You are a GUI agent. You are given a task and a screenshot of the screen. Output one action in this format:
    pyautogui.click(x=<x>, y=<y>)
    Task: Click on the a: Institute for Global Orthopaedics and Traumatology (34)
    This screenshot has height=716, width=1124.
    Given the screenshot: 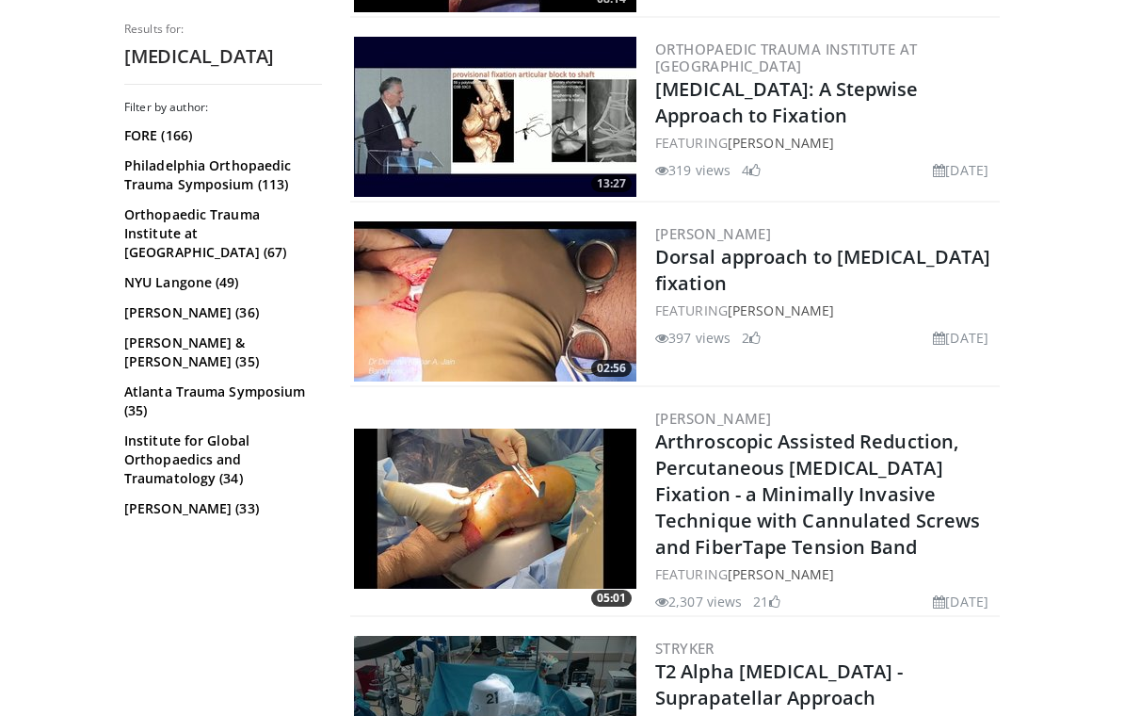 What is the action you would take?
    pyautogui.click(x=220, y=459)
    